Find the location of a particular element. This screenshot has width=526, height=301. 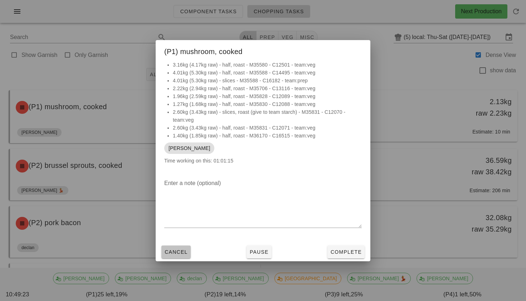

button: Cancel is located at coordinates (176, 252).